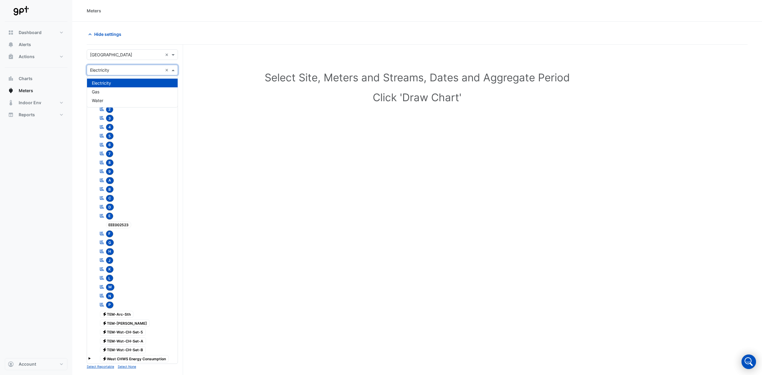  Describe the element at coordinates (25, 45) in the screenshot. I see `span: Alerts` at that location.